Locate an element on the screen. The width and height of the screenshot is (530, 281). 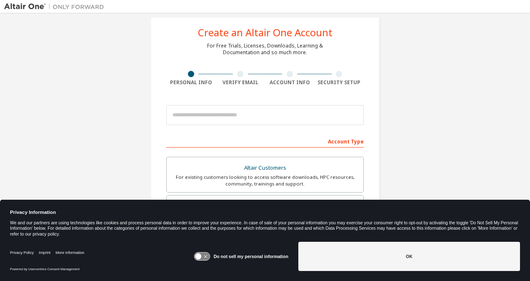
img: Altair One is located at coordinates (56, 7).